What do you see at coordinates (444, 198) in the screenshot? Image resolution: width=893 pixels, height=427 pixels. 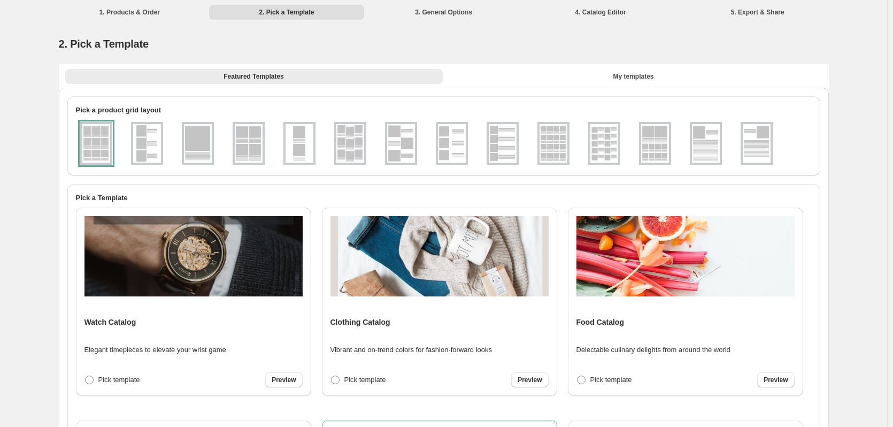 I see `h2: Pick a Template` at bounding box center [444, 198].